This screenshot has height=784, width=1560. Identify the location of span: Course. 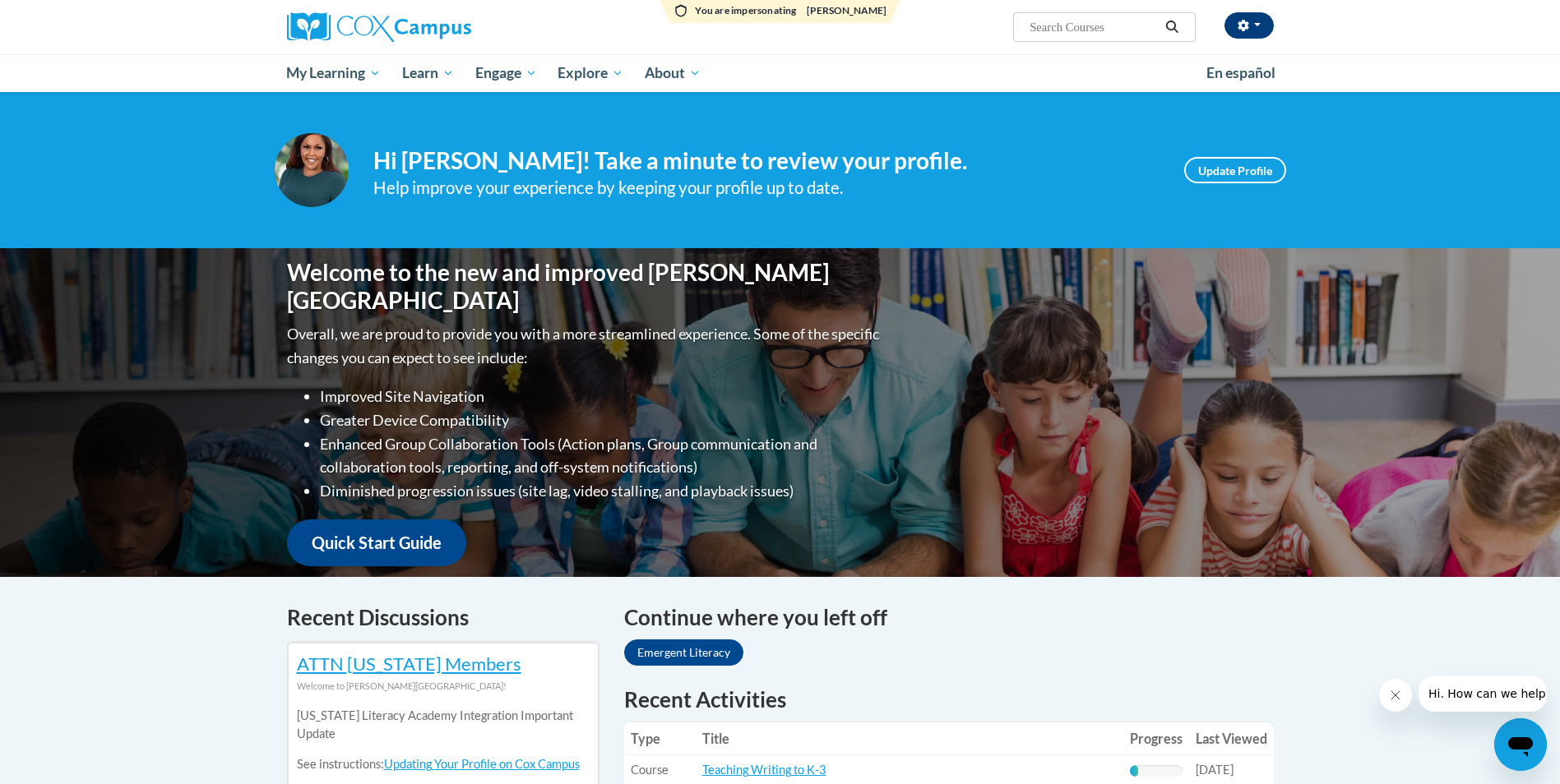
(650, 769).